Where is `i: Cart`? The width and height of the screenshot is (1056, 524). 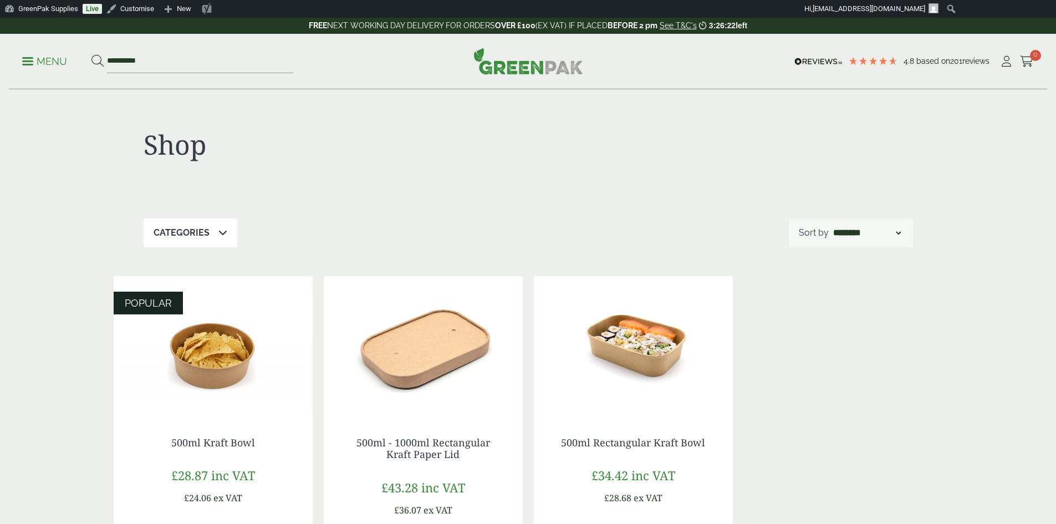 i: Cart is located at coordinates (1027, 62).